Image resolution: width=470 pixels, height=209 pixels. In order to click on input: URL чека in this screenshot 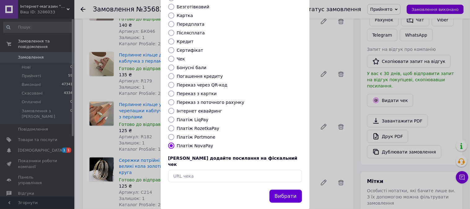, I will do `click(235, 176)`.